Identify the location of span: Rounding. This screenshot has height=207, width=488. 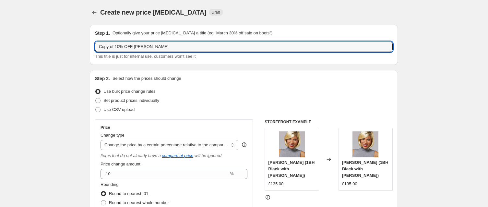
(110, 184).